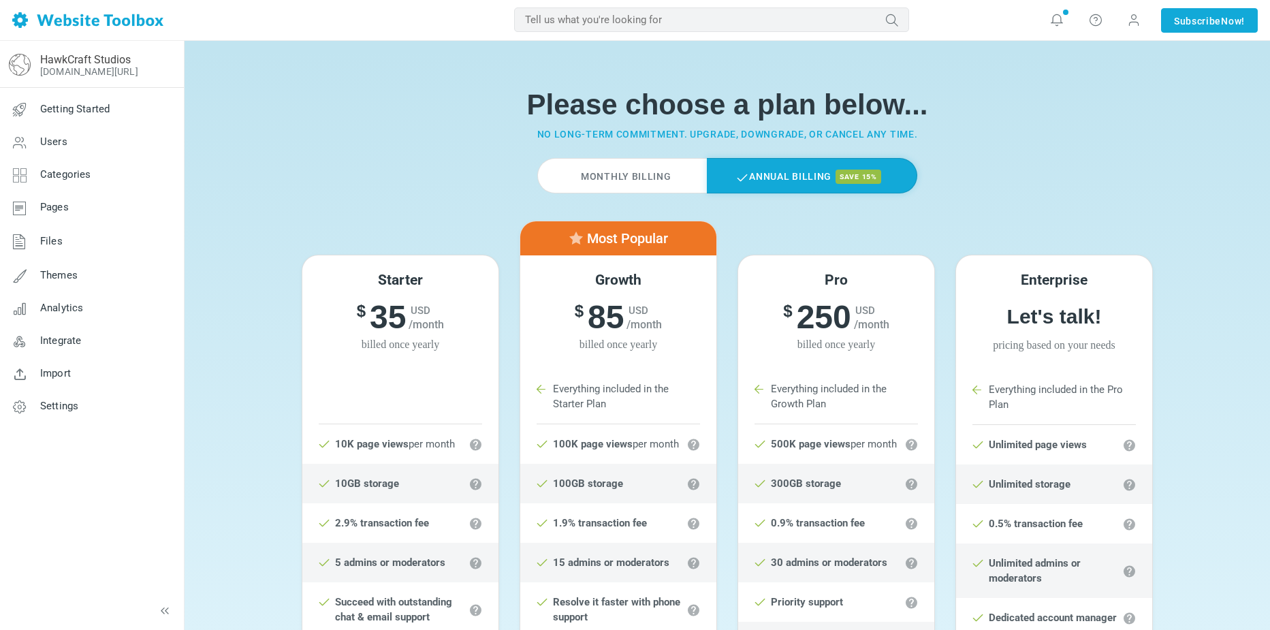 This screenshot has height=630, width=1270. I want to click on li: Everything included in the Pro Plan, so click(1054, 397).